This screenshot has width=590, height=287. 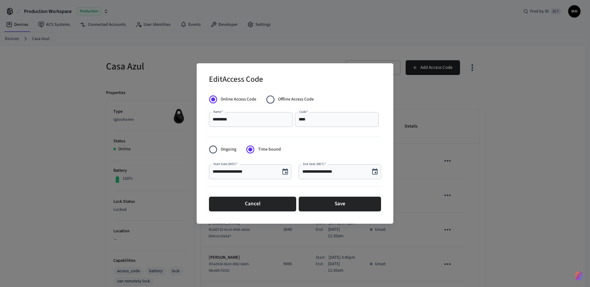 What do you see at coordinates (579, 276) in the screenshot?
I see `img: SeamLogoGradient.69752ec5.svg` at bounding box center [579, 276].